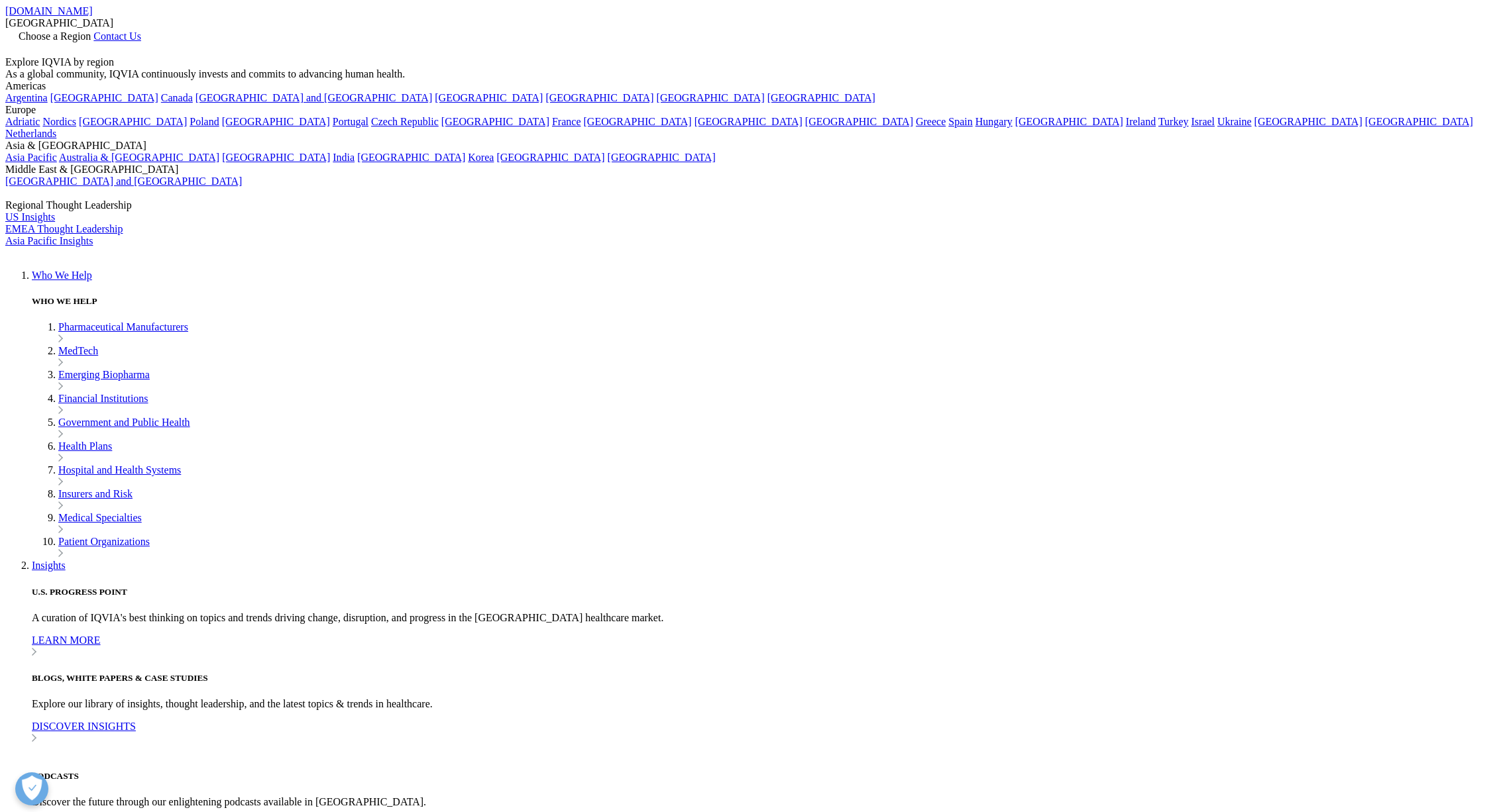  What do you see at coordinates (960, 121) in the screenshot?
I see `a: Spain` at bounding box center [960, 121].